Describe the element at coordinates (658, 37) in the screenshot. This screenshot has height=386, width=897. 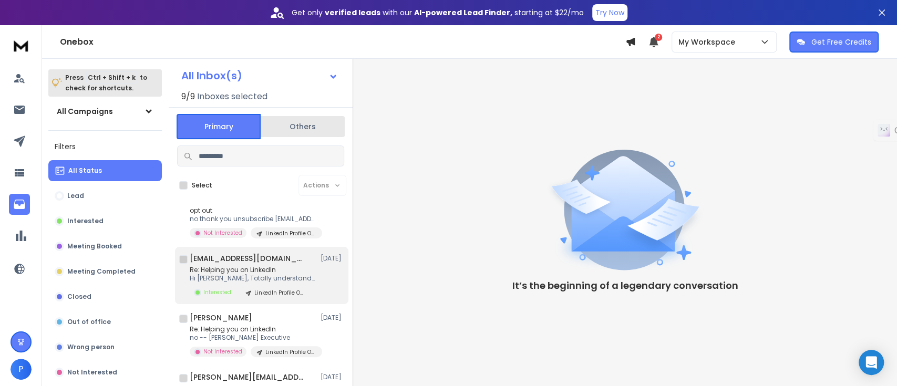
I see `span: 2` at that location.